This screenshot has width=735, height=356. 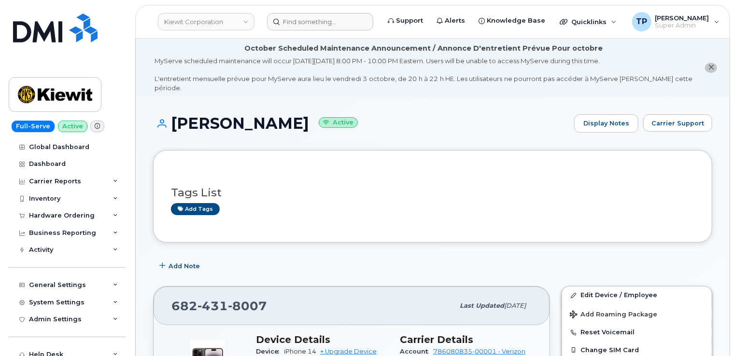 I want to click on span: 431, so click(x=212, y=306).